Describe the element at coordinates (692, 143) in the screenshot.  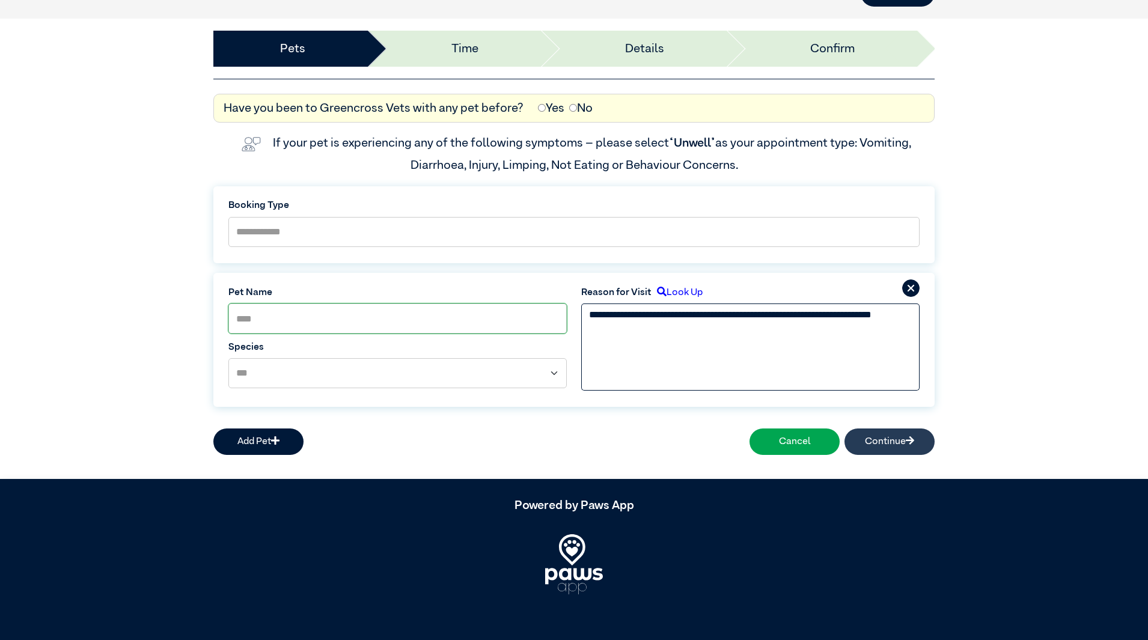
I see `span: “Unwell”` at that location.